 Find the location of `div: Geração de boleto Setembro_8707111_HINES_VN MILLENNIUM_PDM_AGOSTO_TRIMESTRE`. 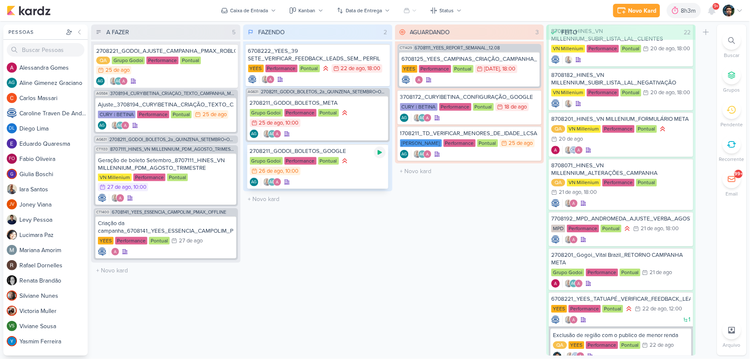

div: Geração de boleto Setembro_8707111_HINES_VN MILLENNIUM_PDM_AGOSTO_TRIMESTRE is located at coordinates (166, 164).